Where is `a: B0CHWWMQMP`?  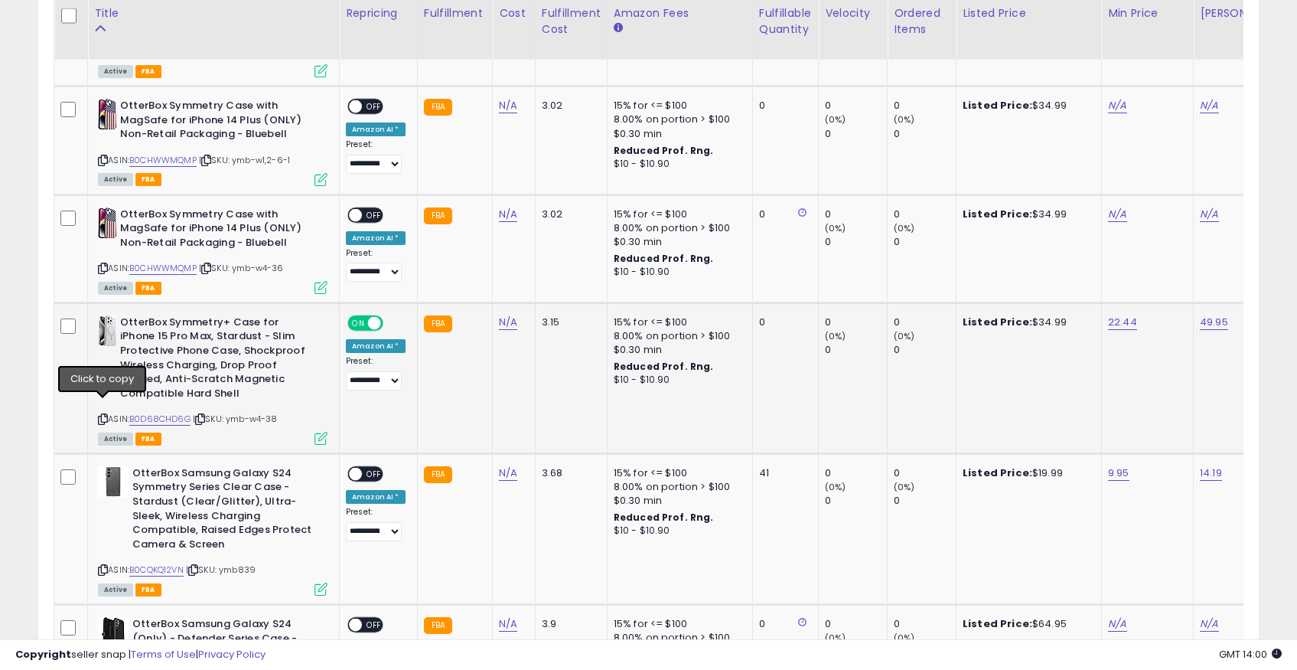
a: B0CHWWMQMP is located at coordinates (163, 160).